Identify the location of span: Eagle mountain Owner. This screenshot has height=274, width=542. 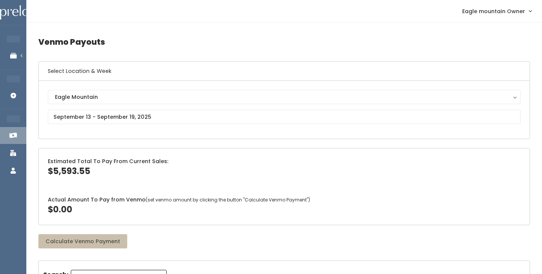
(494, 11).